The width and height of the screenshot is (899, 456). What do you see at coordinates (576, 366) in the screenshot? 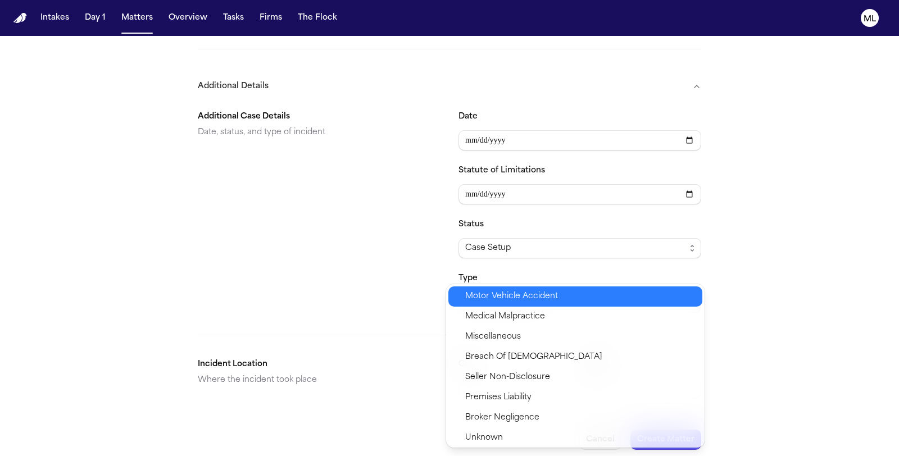
I see `div: Select matter type` at bounding box center [576, 366].